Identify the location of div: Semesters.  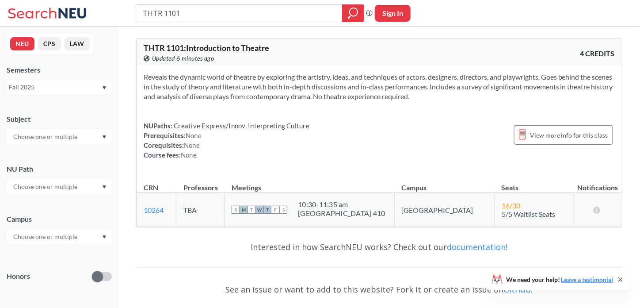
(59, 70).